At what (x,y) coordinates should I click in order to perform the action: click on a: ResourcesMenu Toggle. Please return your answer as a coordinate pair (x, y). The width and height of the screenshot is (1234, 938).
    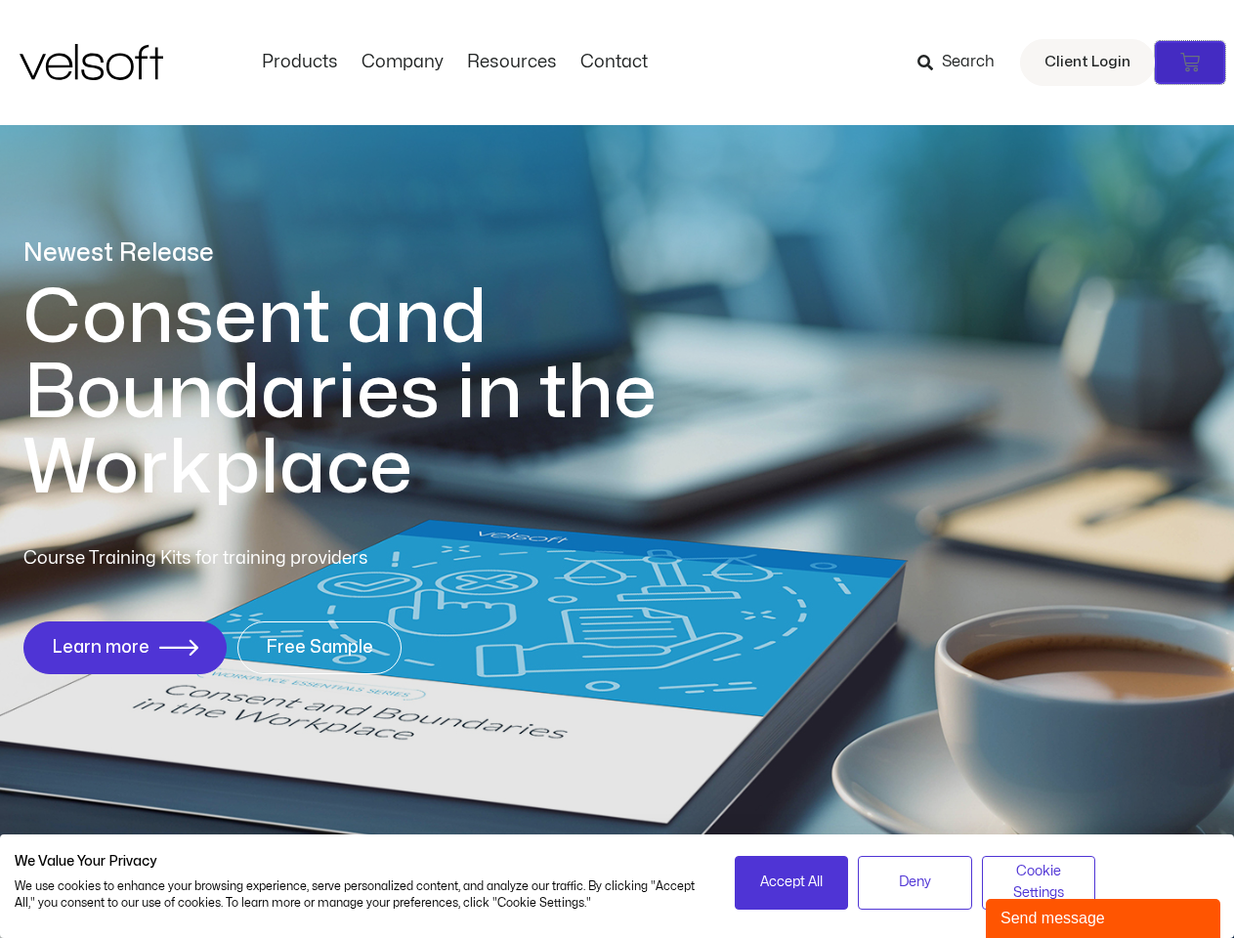
    Looking at the image, I should click on (512, 63).